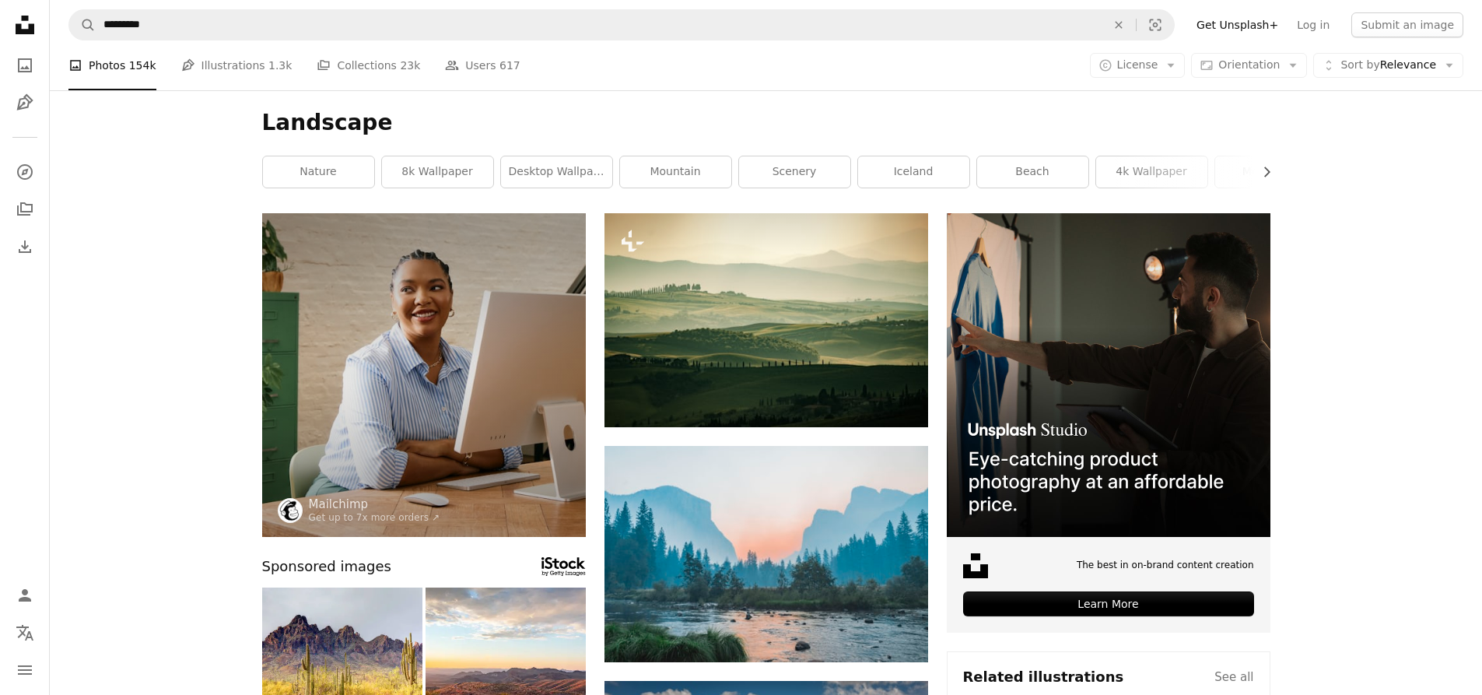 The image size is (1482, 695). What do you see at coordinates (482, 65) in the screenshot?
I see `a: Users 617` at bounding box center [482, 65].